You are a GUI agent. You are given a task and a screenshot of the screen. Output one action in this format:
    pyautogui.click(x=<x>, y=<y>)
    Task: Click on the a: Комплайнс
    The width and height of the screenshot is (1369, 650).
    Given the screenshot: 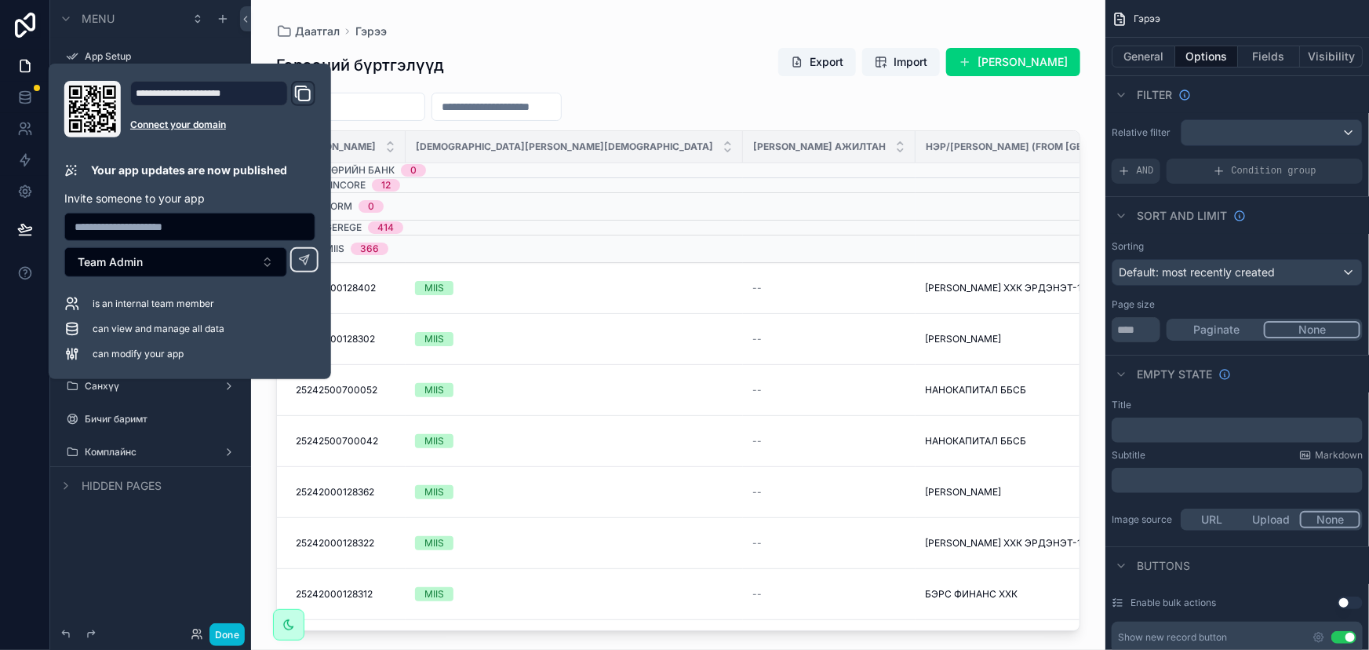 What is the action you would take?
    pyautogui.click(x=151, y=452)
    